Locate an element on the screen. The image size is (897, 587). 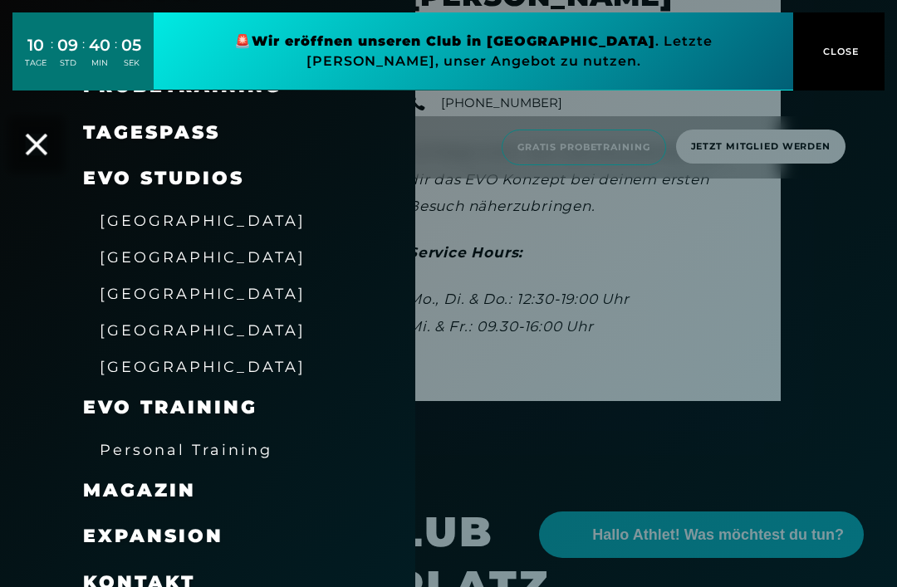
span: CLOSE is located at coordinates (838, 51).